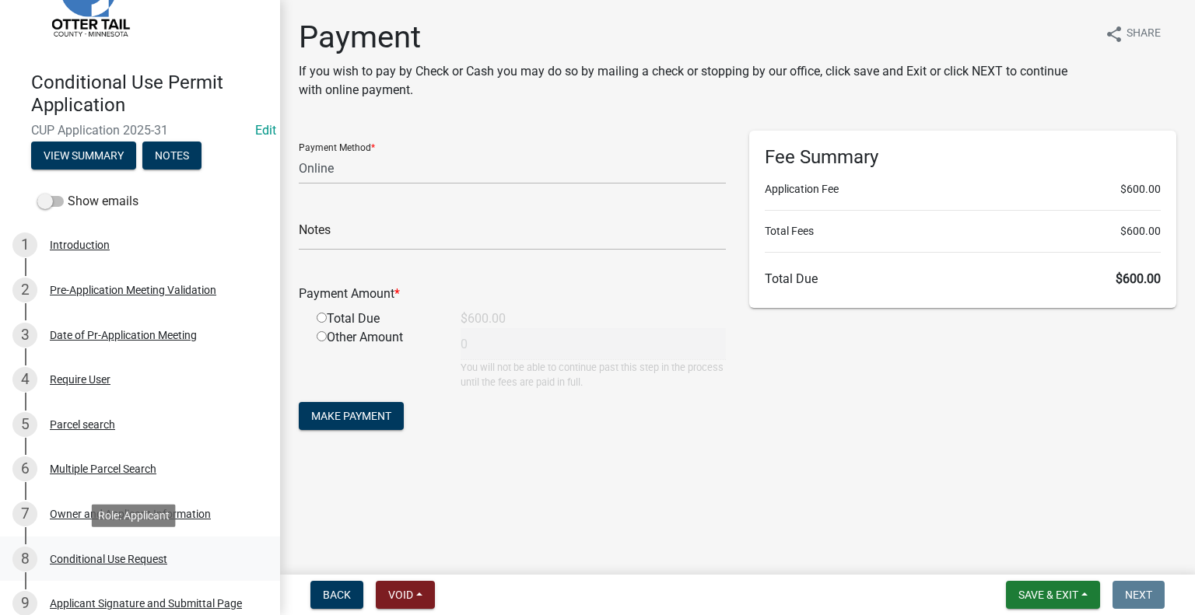  I want to click on span: Share, so click(1143, 34).